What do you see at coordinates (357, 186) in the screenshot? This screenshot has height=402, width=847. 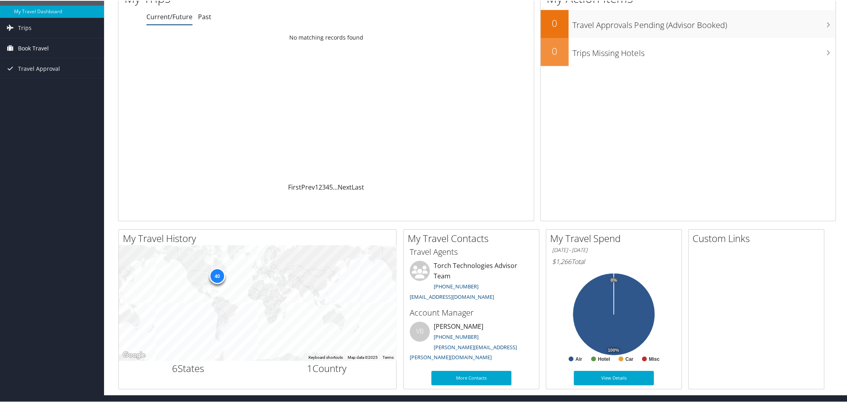 I see `a: Last` at bounding box center [357, 186].